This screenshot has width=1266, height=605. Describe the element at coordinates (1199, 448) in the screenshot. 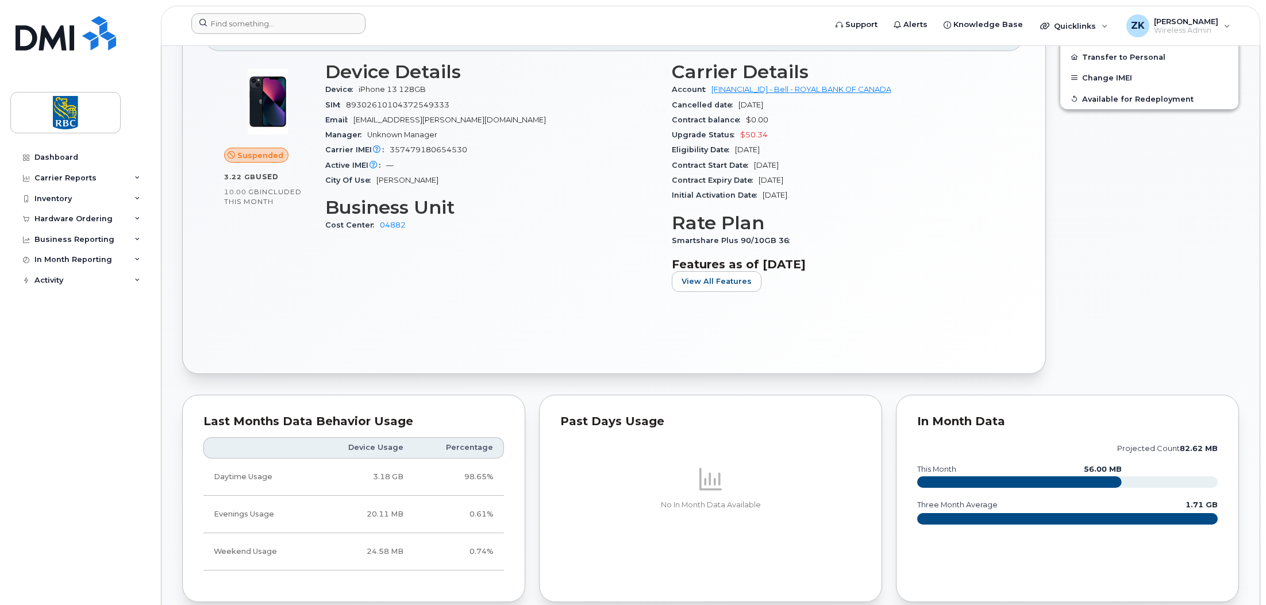

I see `tspan: 82.62 MB` at that location.